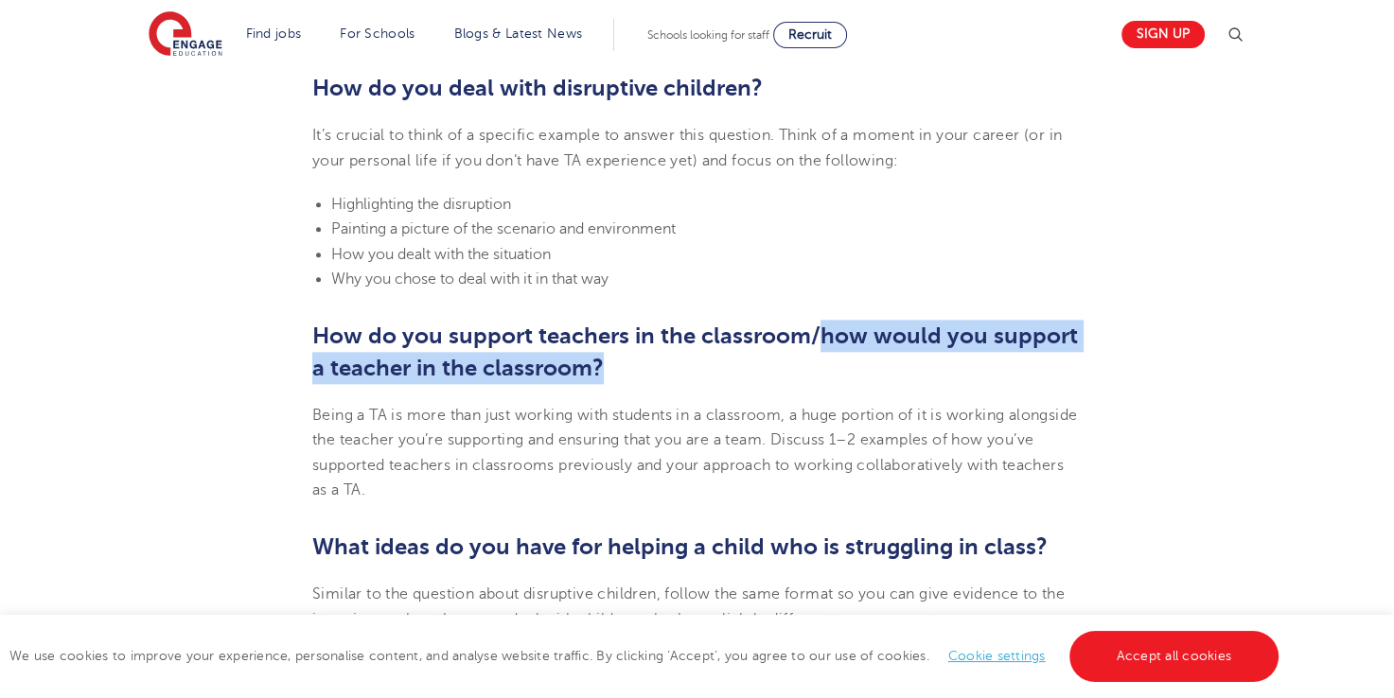  Describe the element at coordinates (679, 547) in the screenshot. I see `b: What ideas do you have for helping a child who is struggling in class?` at that location.